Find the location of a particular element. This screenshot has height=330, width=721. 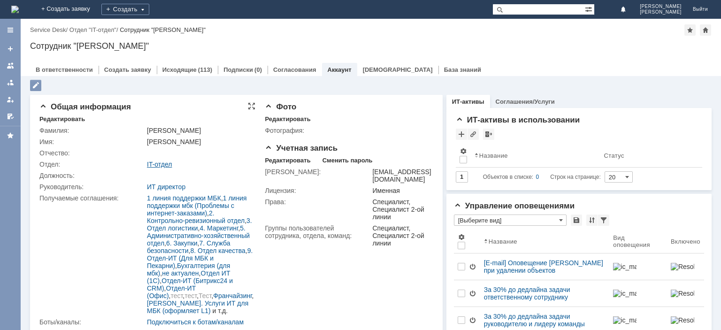

div: Боты/каналы: is located at coordinates (92, 322).